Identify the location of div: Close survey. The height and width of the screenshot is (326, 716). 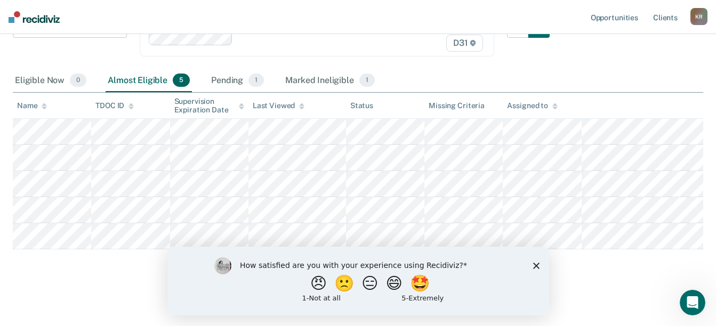
(369, 19).